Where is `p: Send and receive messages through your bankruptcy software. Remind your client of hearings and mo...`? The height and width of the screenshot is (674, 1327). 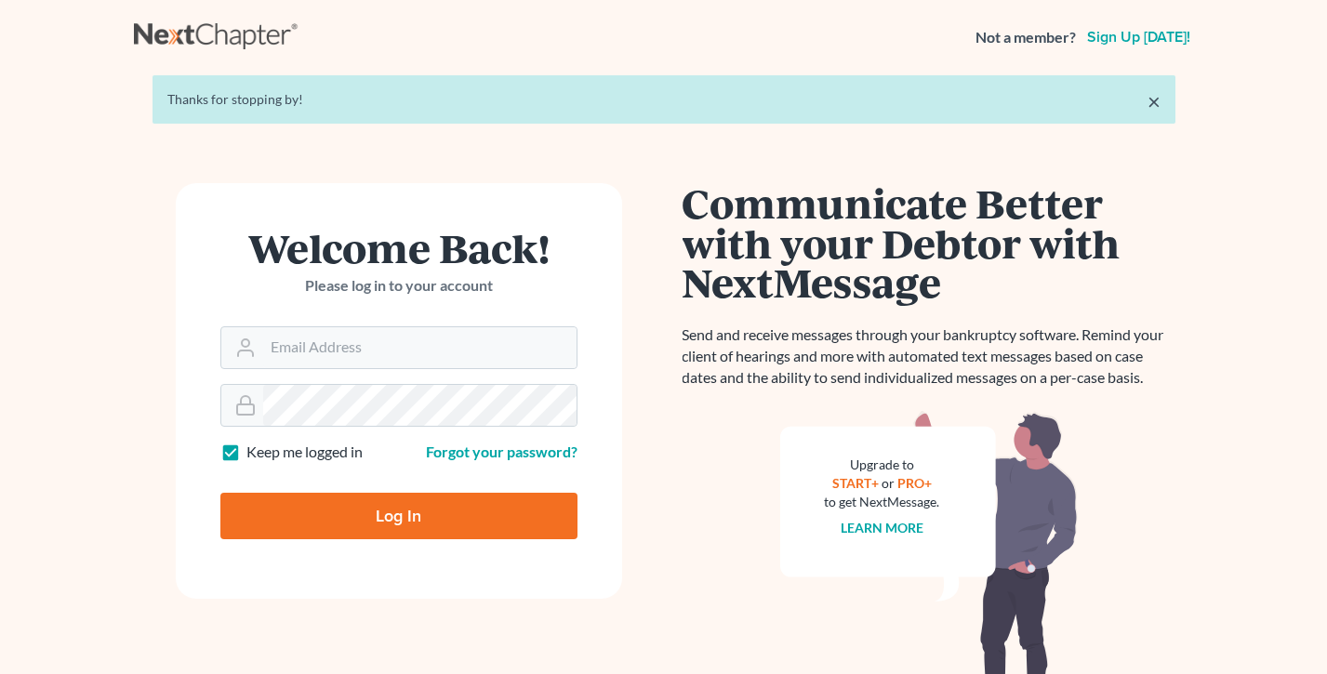 p: Send and receive messages through your bankruptcy software. Remind your client of hearings and mo... is located at coordinates (929, 356).